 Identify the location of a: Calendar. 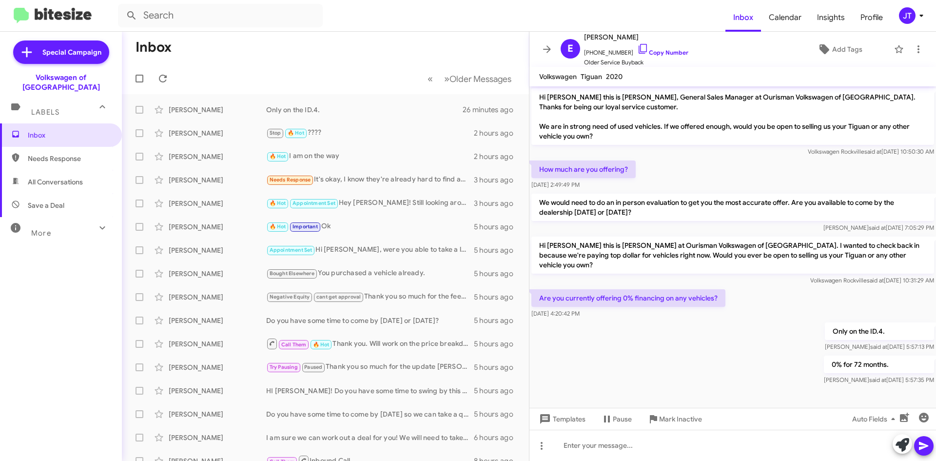
(785, 18).